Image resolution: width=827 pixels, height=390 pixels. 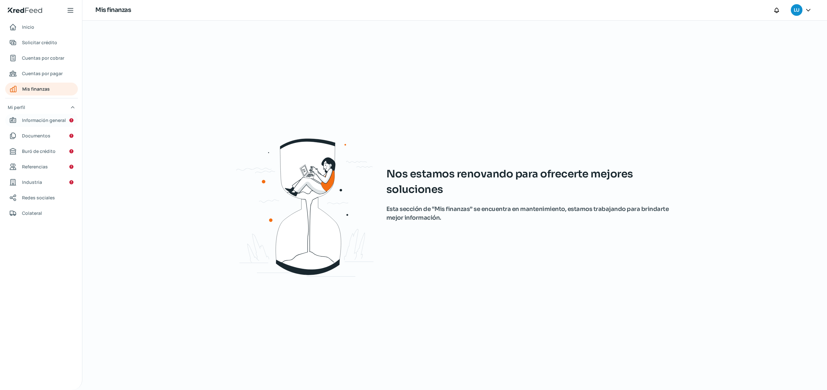 What do you see at coordinates (41, 167) in the screenshot?
I see `a: Referencias` at bounding box center [41, 167].